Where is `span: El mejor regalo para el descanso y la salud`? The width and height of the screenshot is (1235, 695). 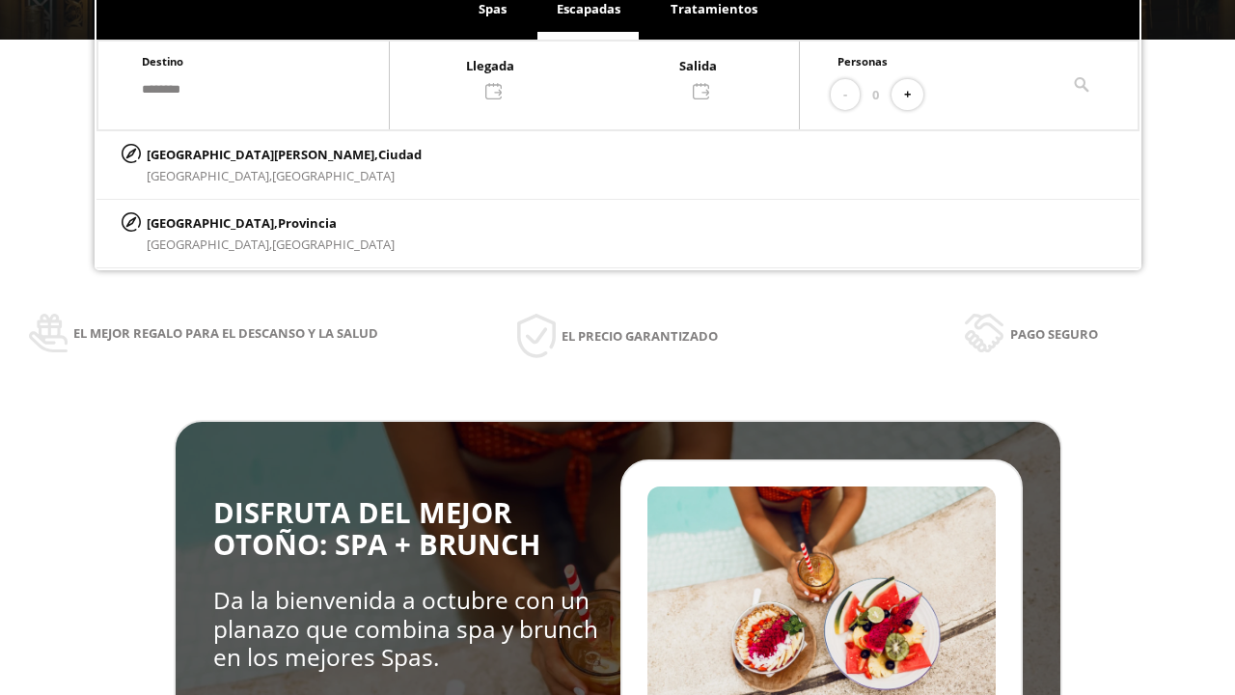
span: El mejor regalo para el descanso y la salud is located at coordinates (226, 333).